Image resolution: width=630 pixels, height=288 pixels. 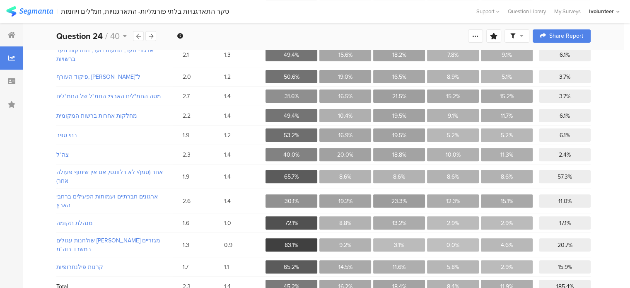 What do you see at coordinates (345, 116) in the screenshot?
I see `span: 10.4%` at bounding box center [345, 116].